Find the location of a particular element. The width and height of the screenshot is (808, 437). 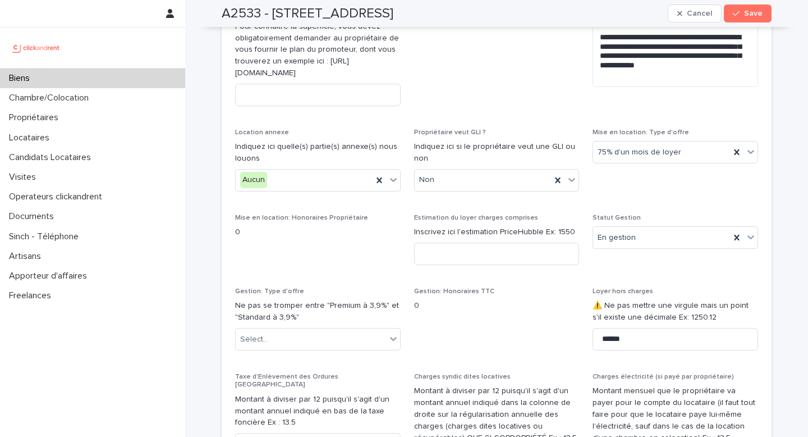

img: UCB0brd3T0yccxBKYDjQ is located at coordinates (36, 48).